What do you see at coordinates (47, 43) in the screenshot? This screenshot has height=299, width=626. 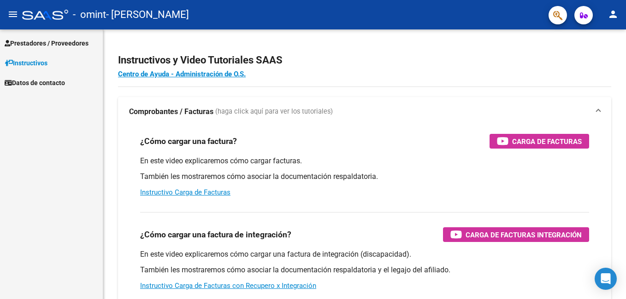 I see `span: Prestadores / Proveedores` at bounding box center [47, 43].